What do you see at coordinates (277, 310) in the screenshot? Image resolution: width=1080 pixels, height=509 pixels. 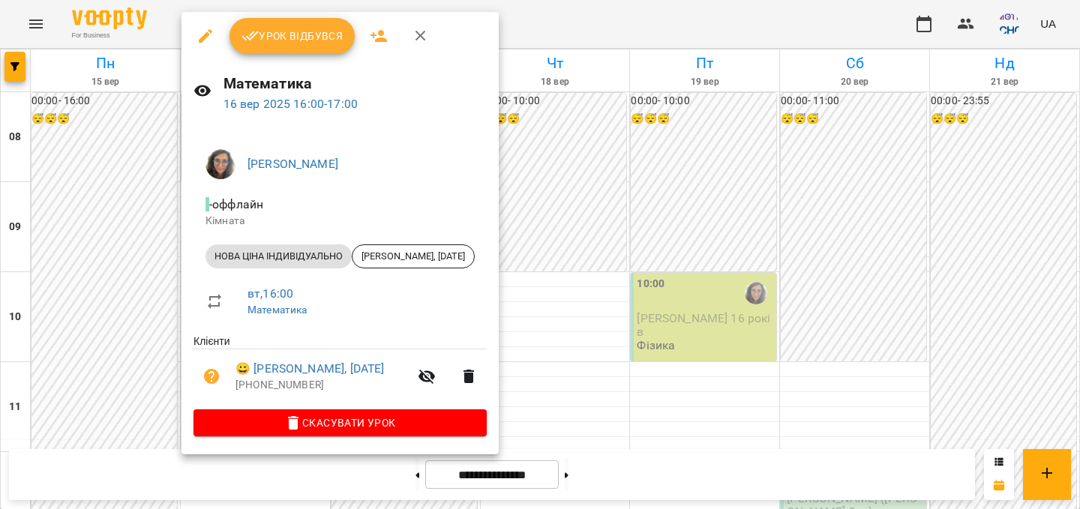 I see `a: Математика` at bounding box center [277, 310].